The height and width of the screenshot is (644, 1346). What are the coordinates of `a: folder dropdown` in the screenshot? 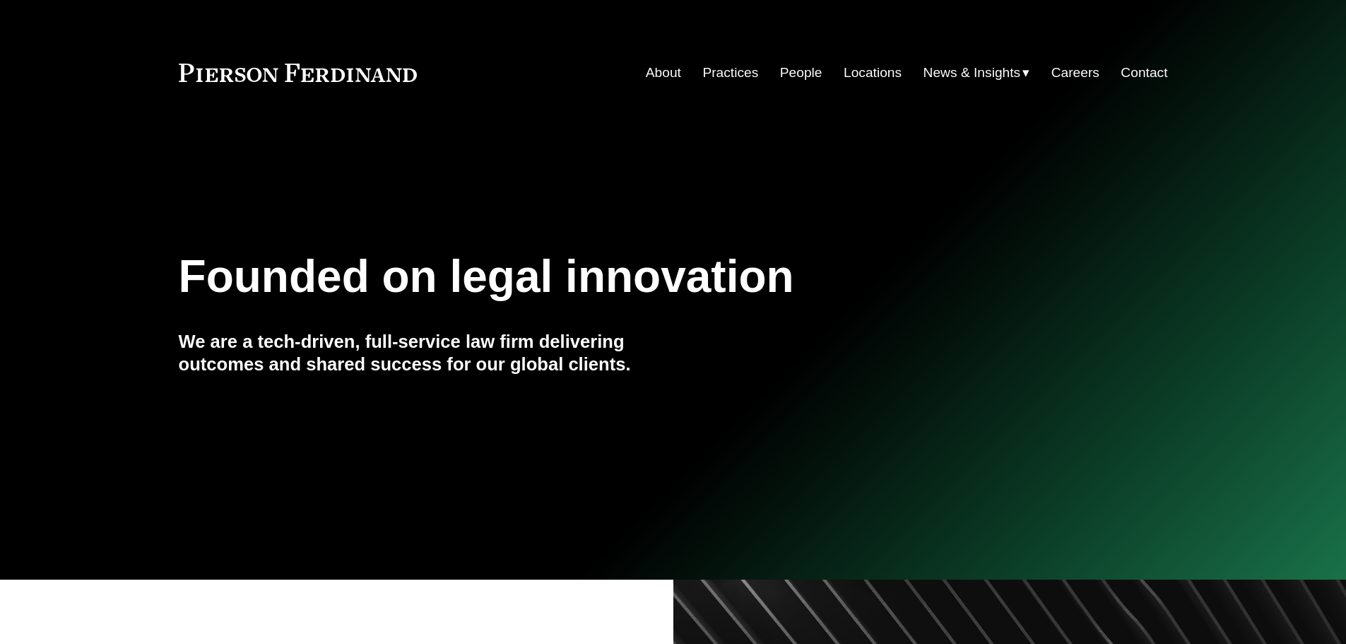 It's located at (976, 73).